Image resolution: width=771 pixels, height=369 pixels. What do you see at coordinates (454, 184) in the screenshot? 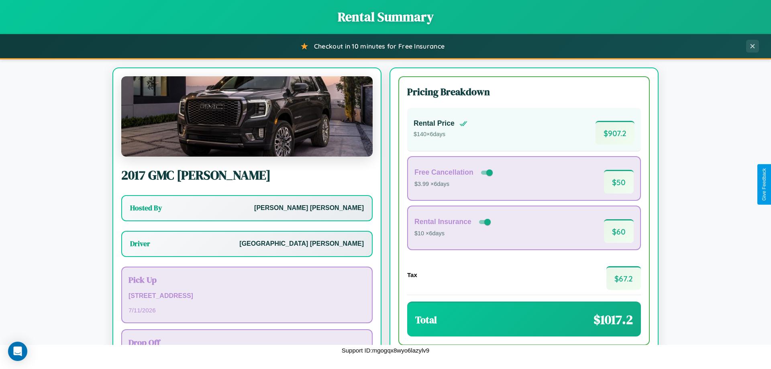
I see `p: $3.99 × 6 days` at bounding box center [454, 184].